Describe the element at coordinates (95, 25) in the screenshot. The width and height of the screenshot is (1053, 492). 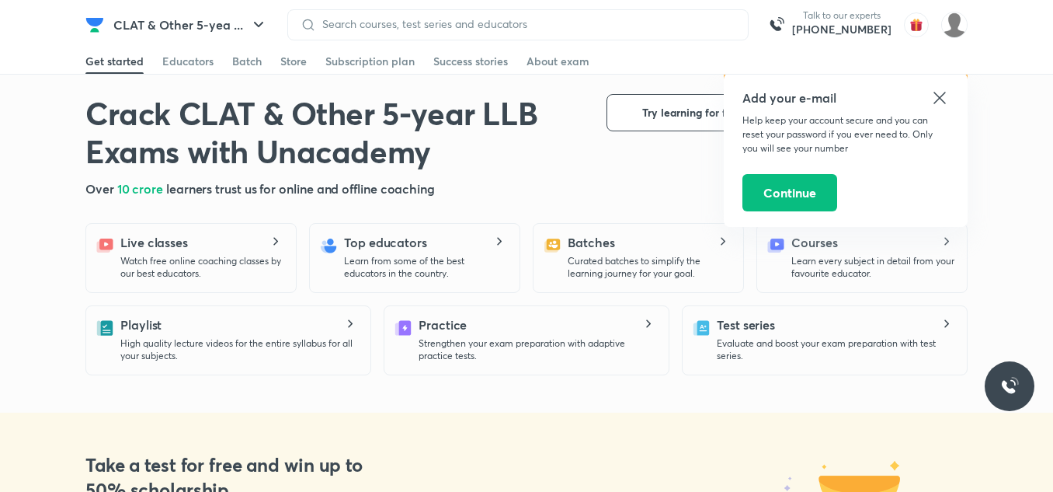
I see `a: Company Logo` at that location.